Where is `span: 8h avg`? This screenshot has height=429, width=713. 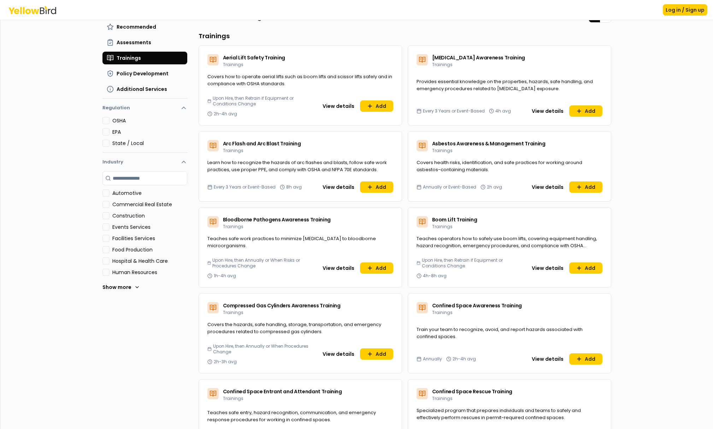 span: 8h avg is located at coordinates (294, 187).